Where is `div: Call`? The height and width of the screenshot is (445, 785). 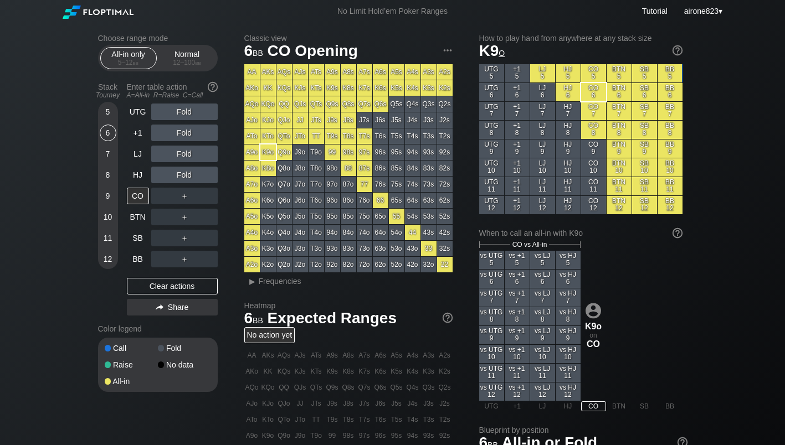 div: Call is located at coordinates (131, 348).